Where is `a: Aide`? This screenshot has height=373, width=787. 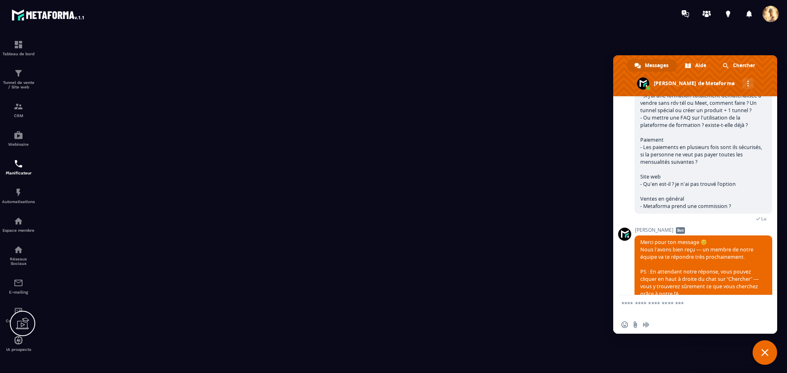
a: Aide is located at coordinates (696, 66).